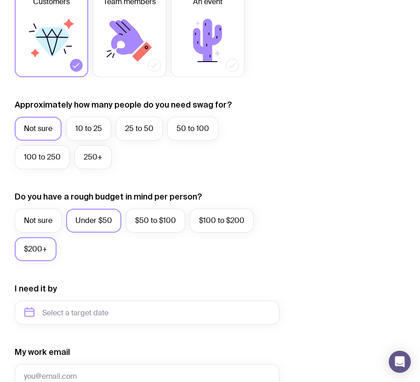 Image resolution: width=420 pixels, height=382 pixels. I want to click on label: Approximately how many people do you need swag for?, so click(123, 105).